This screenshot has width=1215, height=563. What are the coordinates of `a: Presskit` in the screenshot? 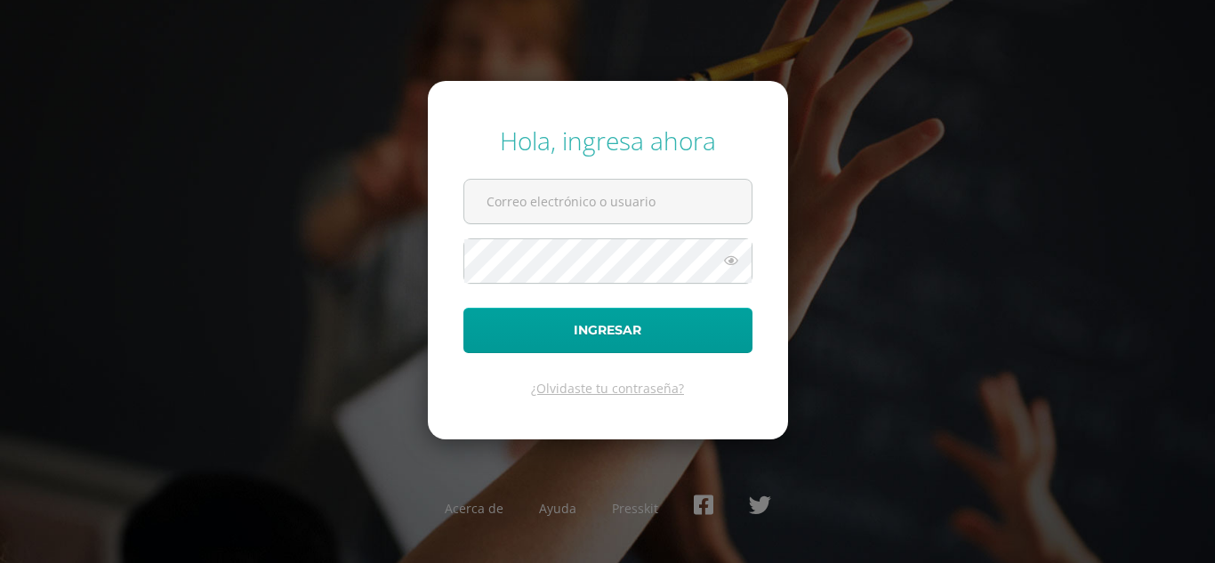 It's located at (635, 508).